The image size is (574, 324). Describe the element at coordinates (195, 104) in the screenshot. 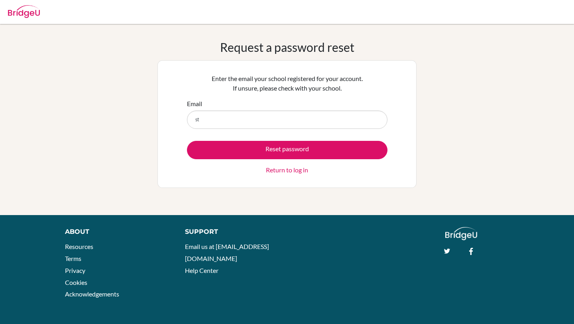

I see `label: Email` at that location.